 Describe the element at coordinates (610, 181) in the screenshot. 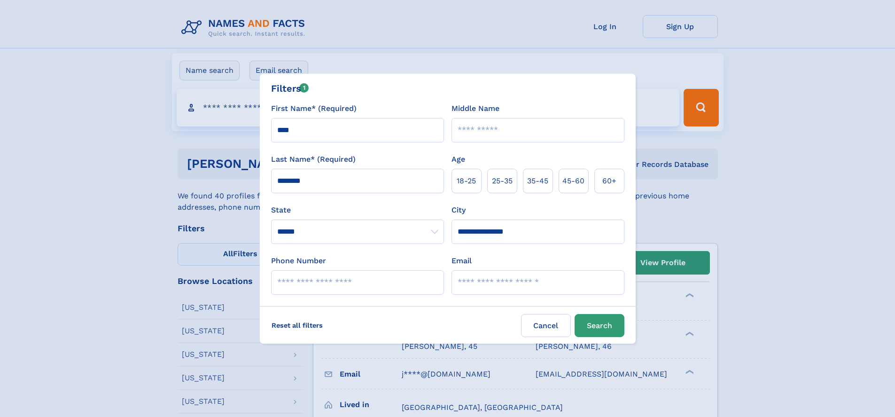

I see `span: 60+` at that location.